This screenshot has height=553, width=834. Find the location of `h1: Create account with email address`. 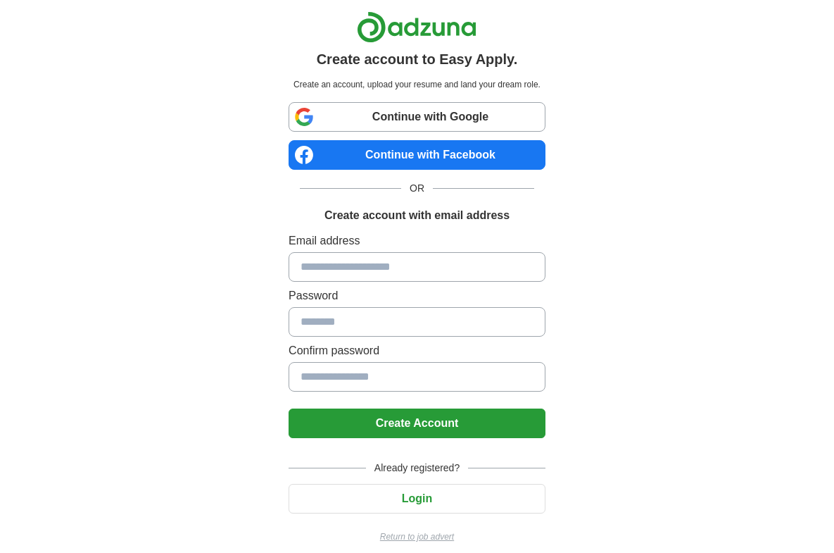

h1: Create account with email address is located at coordinates (417, 215).